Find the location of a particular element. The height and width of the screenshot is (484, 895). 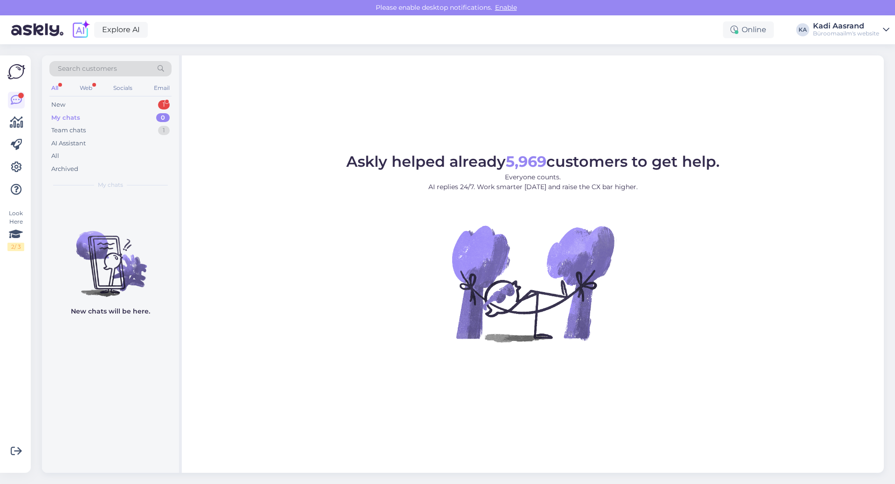

div: Socials is located at coordinates (123, 88).